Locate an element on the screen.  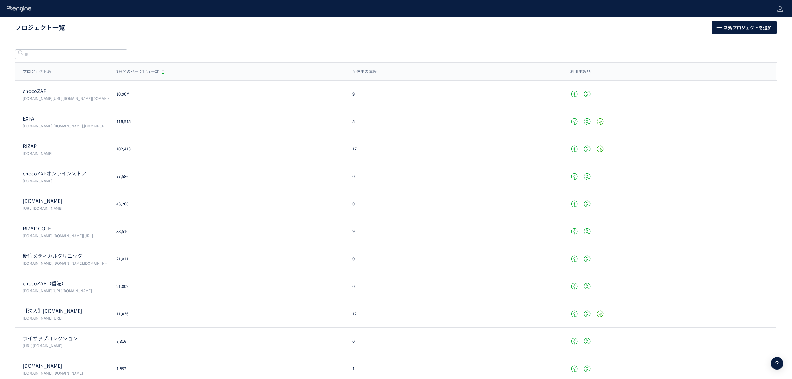
p: chocoZAP（香港） is located at coordinates (66, 283).